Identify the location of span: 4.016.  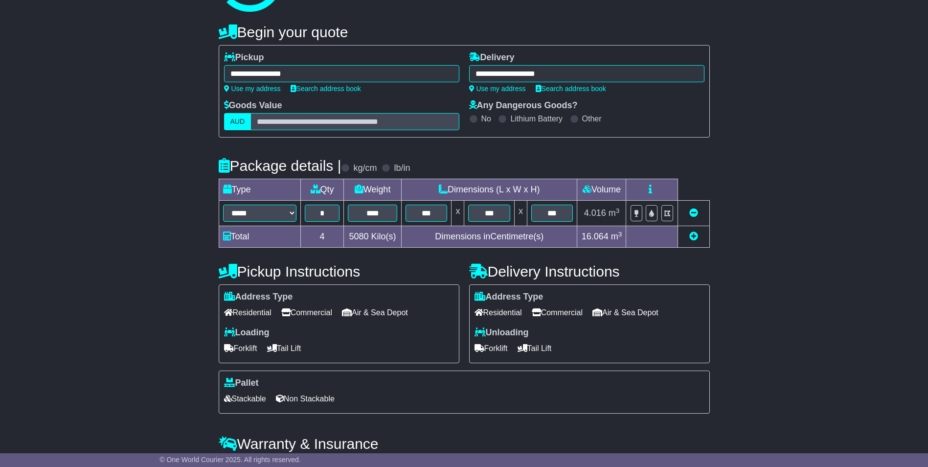
(595, 213).